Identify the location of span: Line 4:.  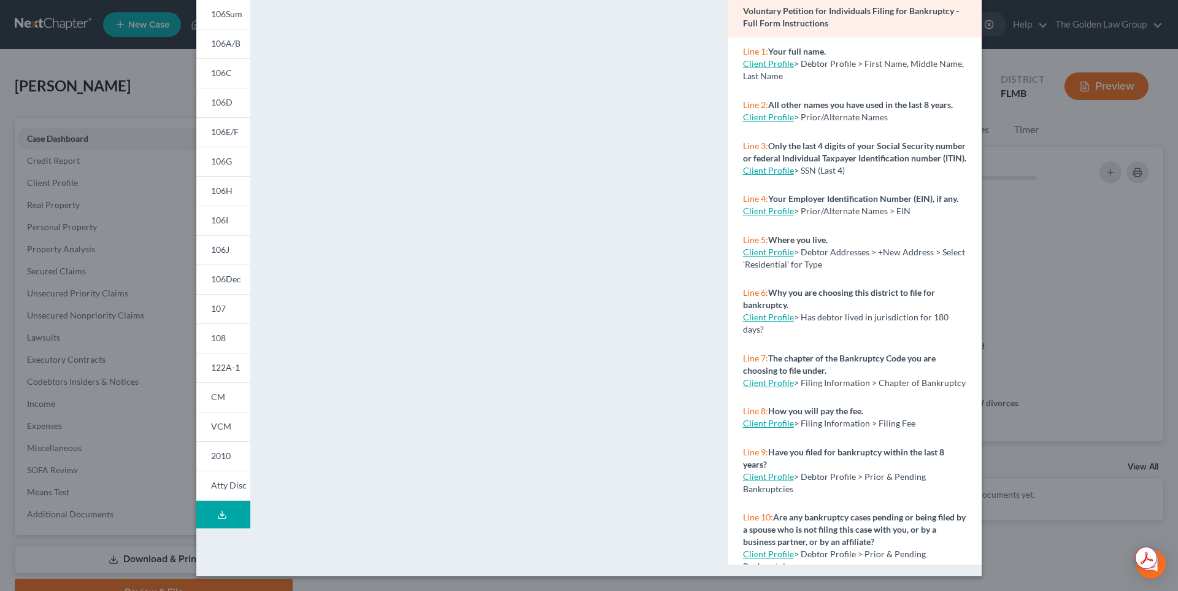
(755, 198).